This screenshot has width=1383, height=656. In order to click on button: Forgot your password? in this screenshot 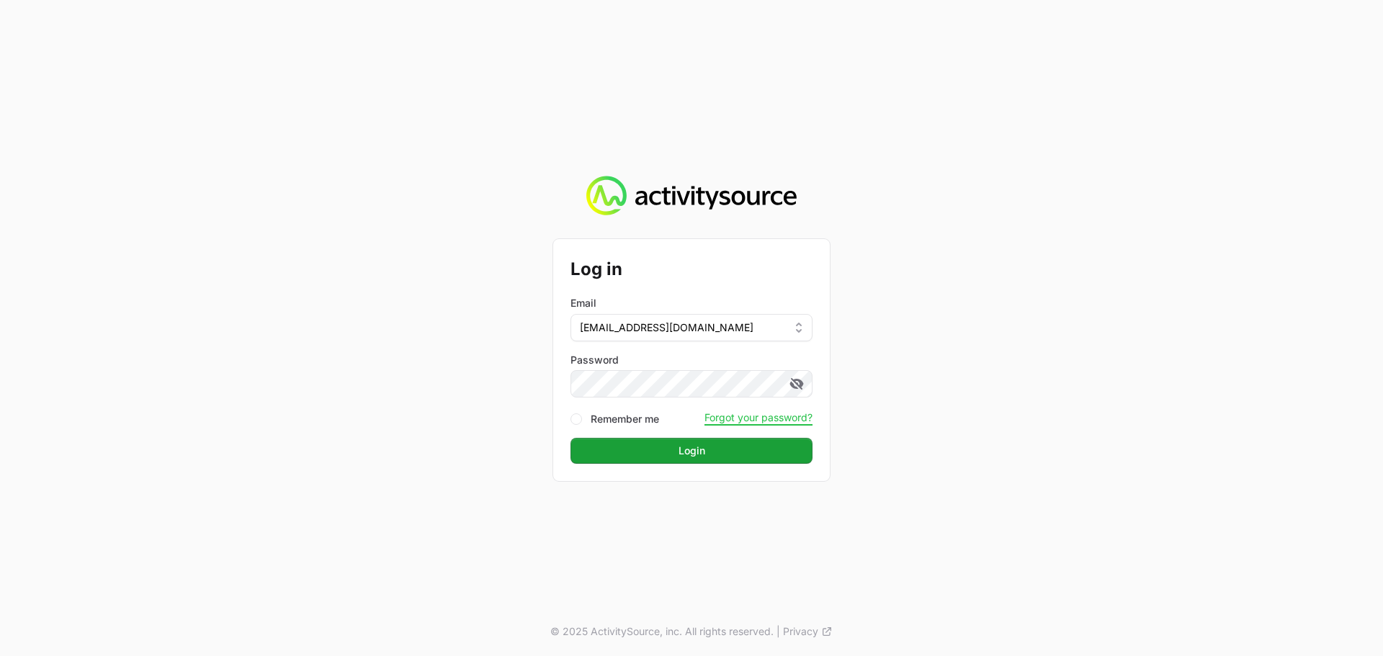, I will do `click(759, 418)`.